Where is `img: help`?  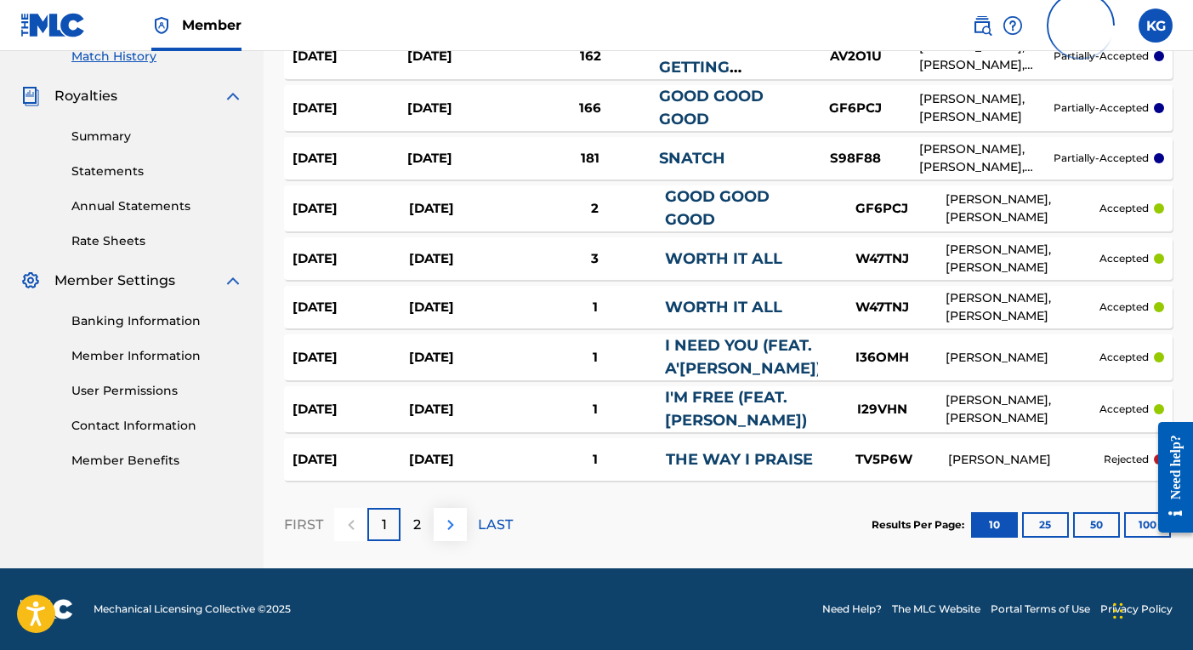
img: help is located at coordinates (1013, 26).